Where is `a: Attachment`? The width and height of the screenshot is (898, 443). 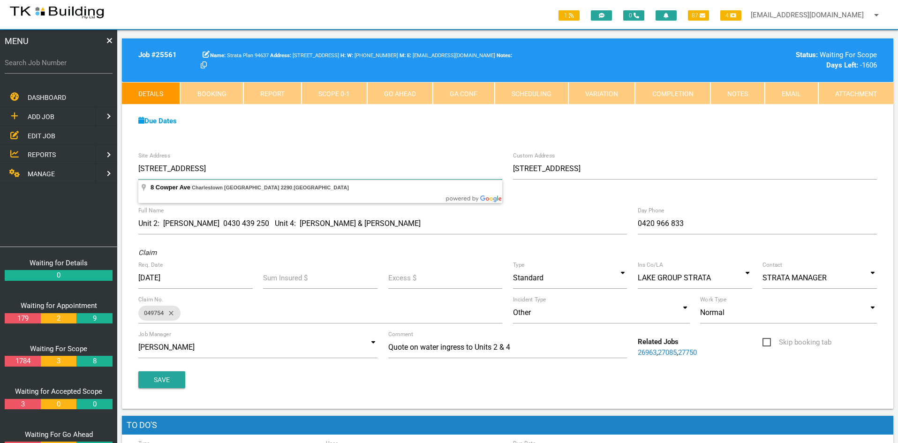 a: Attachment is located at coordinates (856, 93).